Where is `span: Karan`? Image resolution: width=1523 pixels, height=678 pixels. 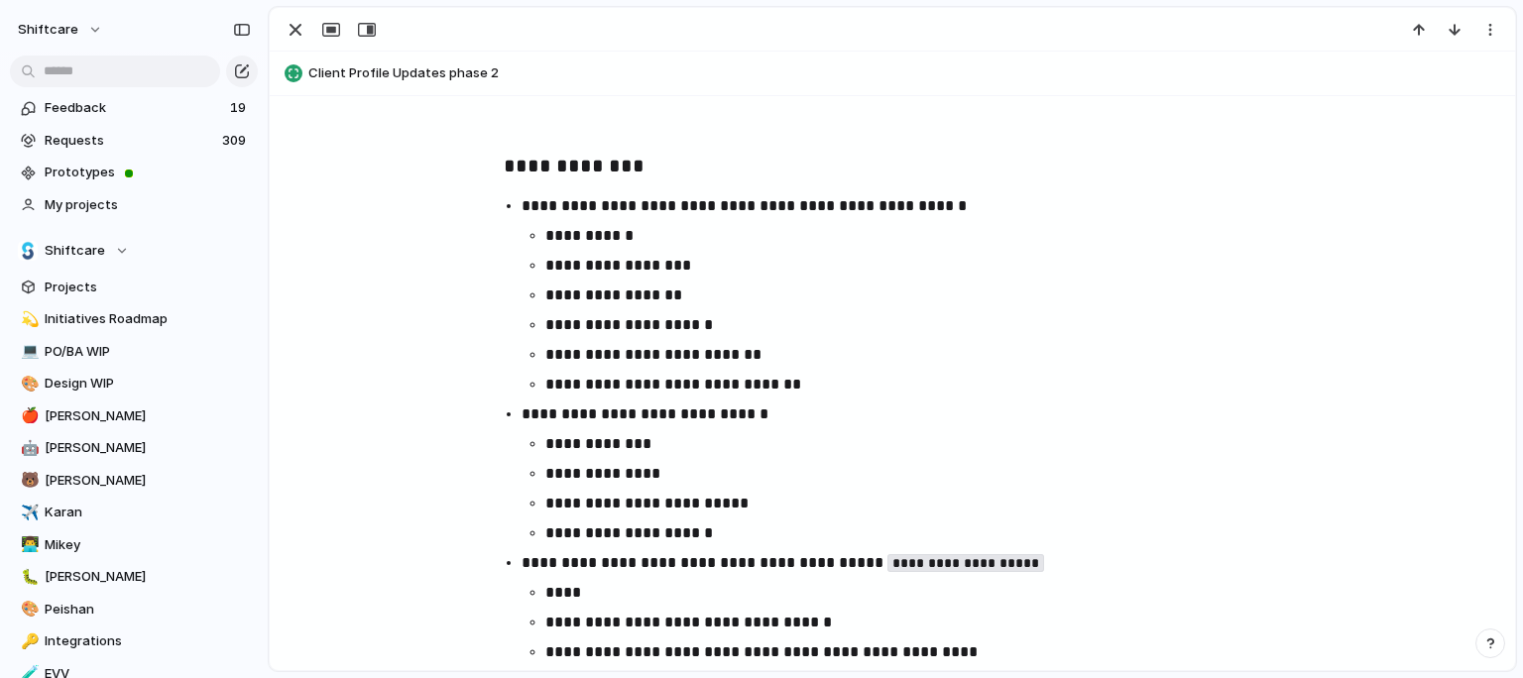 span: Karan is located at coordinates (148, 512).